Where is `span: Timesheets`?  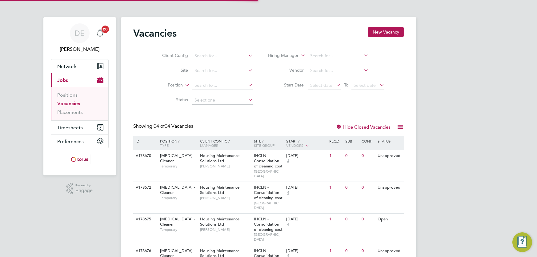 span: Timesheets is located at coordinates (70, 127).